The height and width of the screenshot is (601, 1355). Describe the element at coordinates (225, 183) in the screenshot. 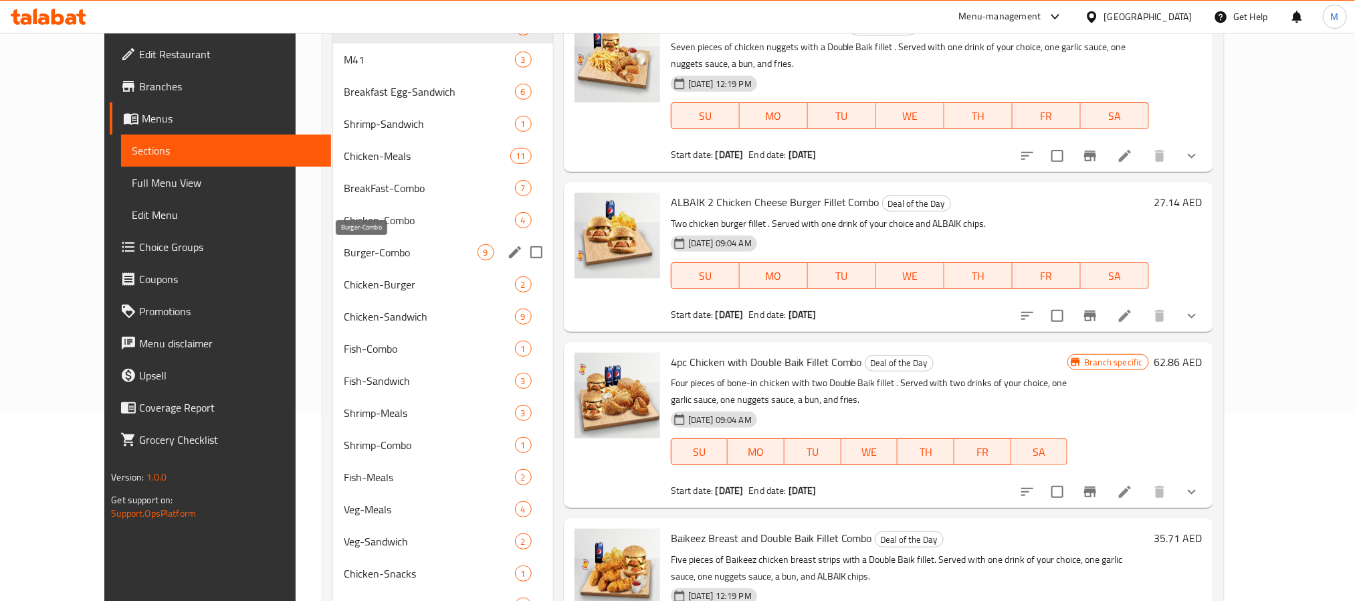

I see `span: Full Menu View` at that location.